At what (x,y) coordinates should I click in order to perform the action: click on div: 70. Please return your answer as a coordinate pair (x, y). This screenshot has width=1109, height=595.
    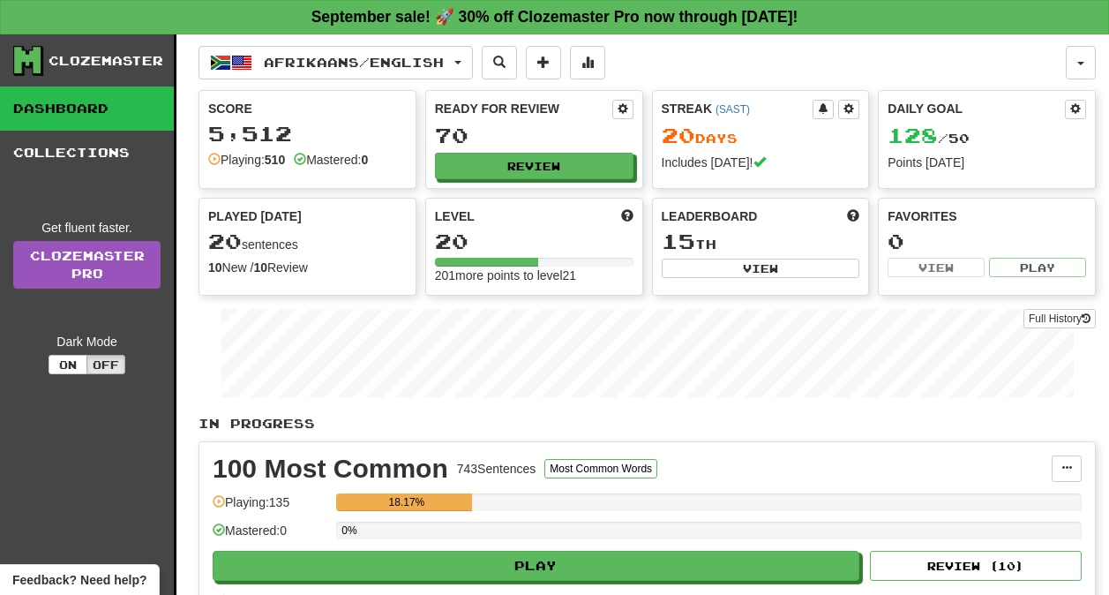
    Looking at the image, I should click on (534, 135).